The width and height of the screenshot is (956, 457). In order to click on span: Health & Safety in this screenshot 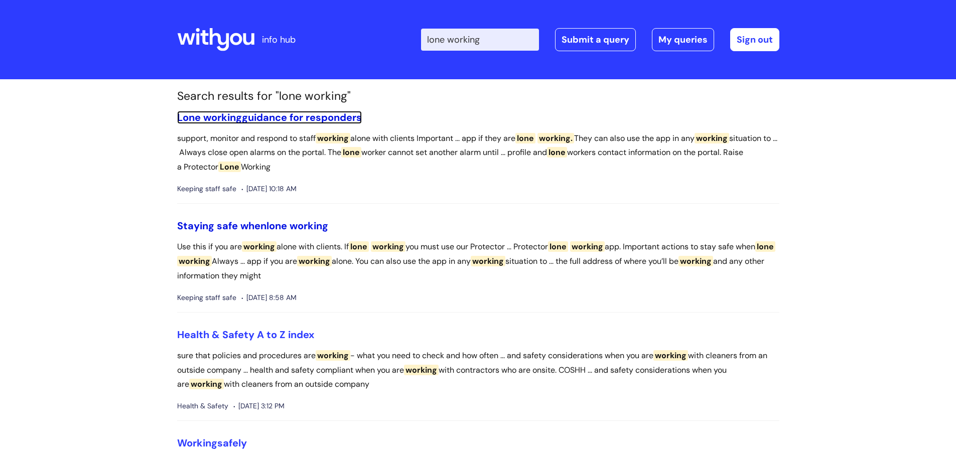, I will do `click(203, 406)`.